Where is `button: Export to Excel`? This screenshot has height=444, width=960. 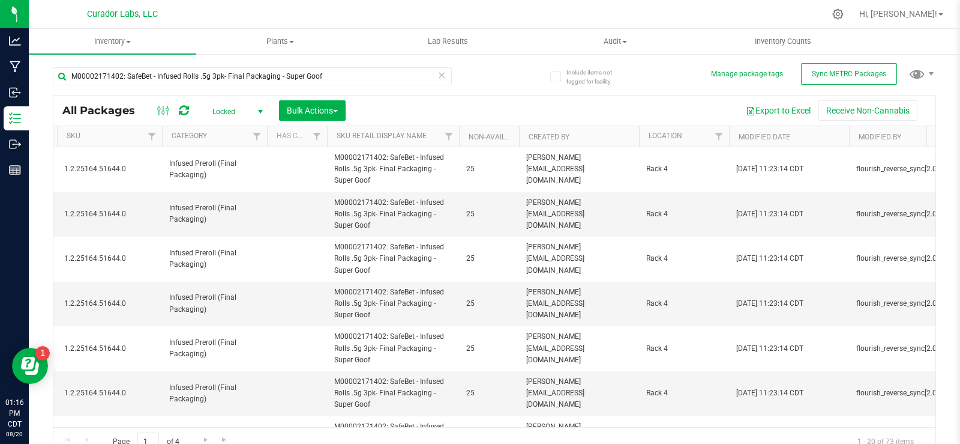 button: Export to Excel is located at coordinates (778, 110).